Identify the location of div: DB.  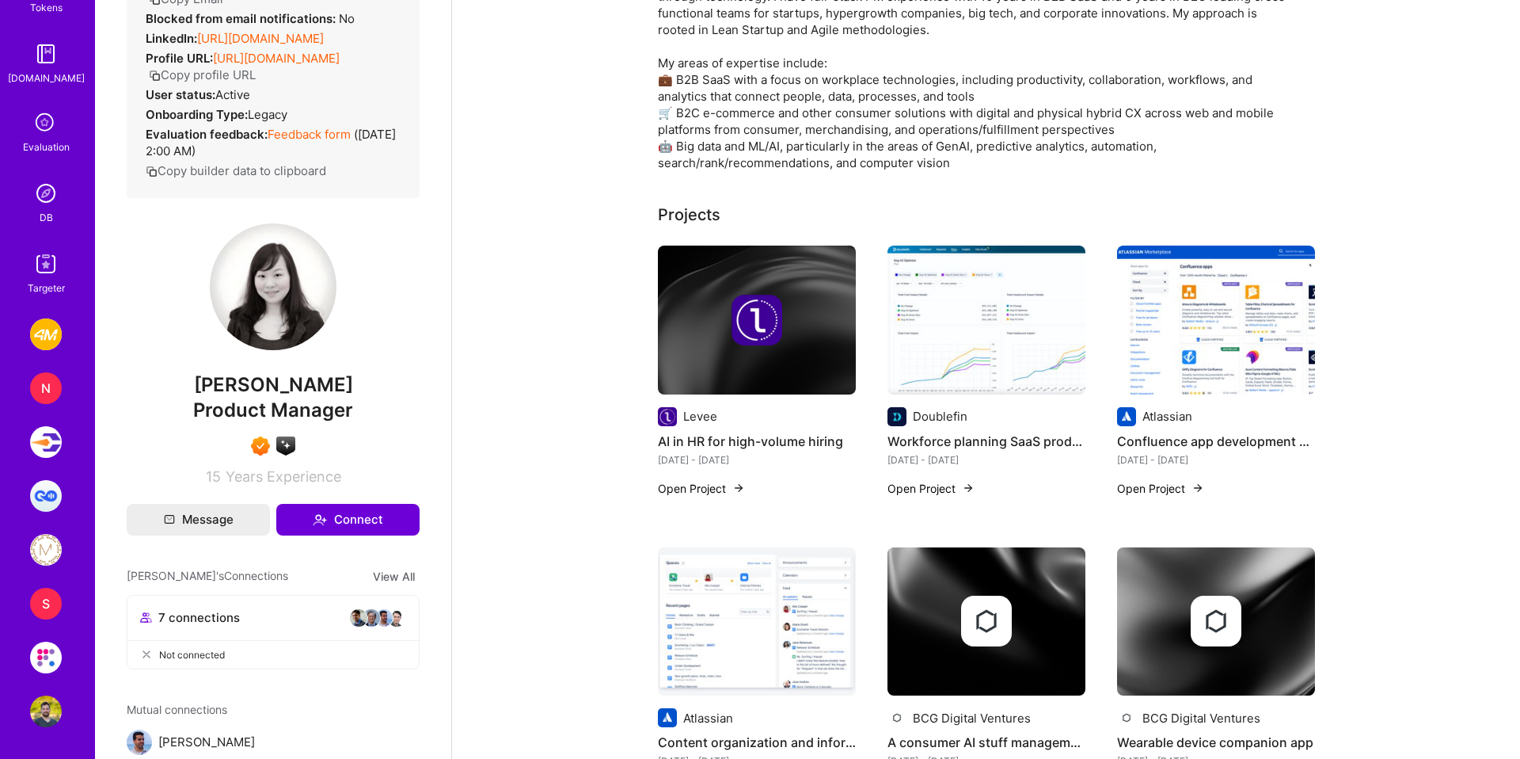
(46, 217).